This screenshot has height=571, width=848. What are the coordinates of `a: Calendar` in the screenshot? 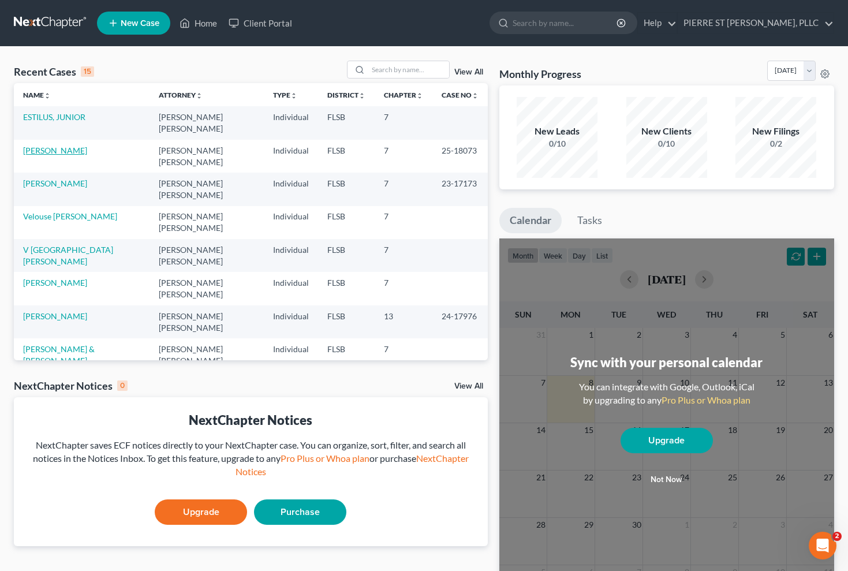 It's located at (531, 221).